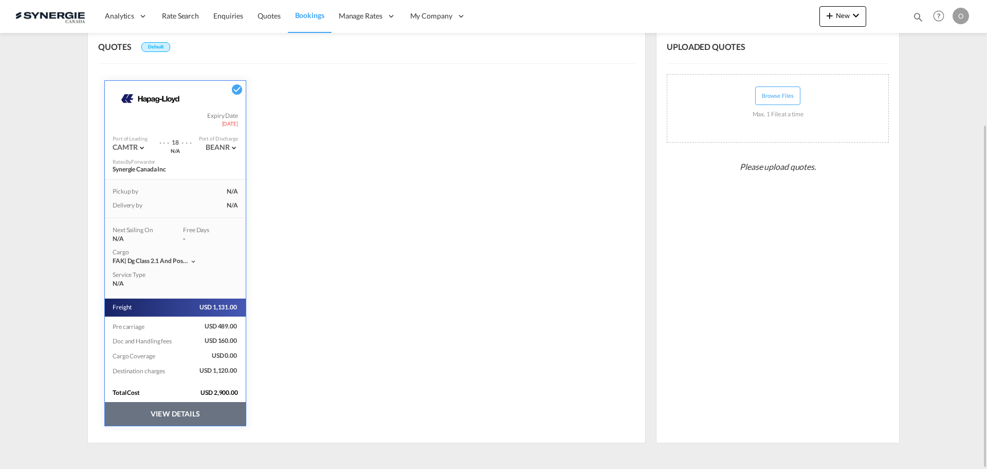 The image size is (987, 469). What do you see at coordinates (142, 340) in the screenshot?
I see `span: Doc and Handling fees` at bounding box center [142, 340].